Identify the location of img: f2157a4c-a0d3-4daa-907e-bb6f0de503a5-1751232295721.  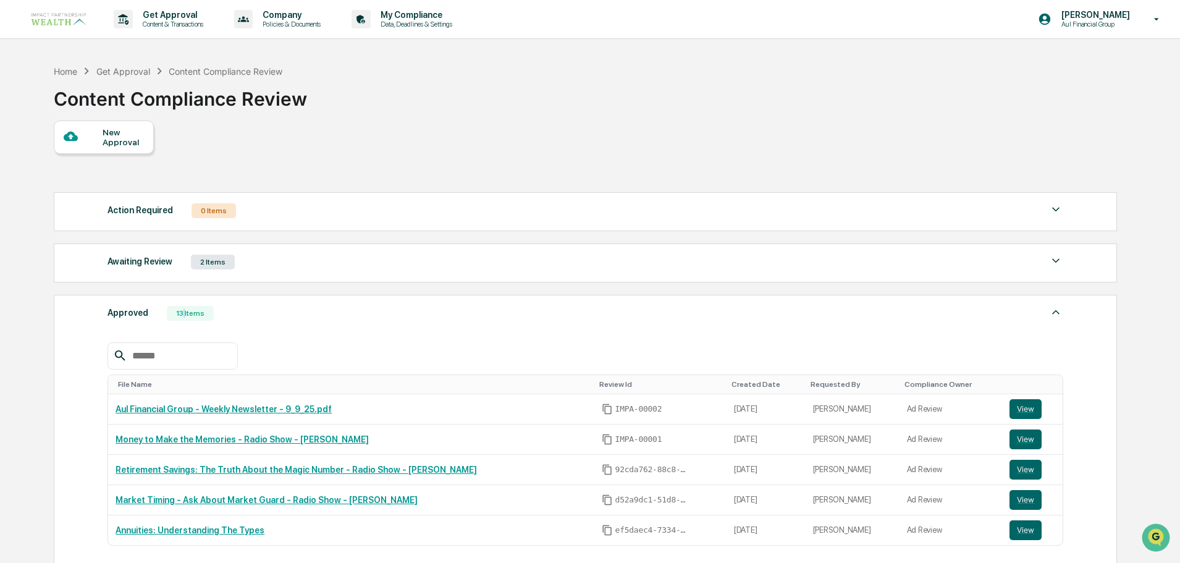
(15, 15).